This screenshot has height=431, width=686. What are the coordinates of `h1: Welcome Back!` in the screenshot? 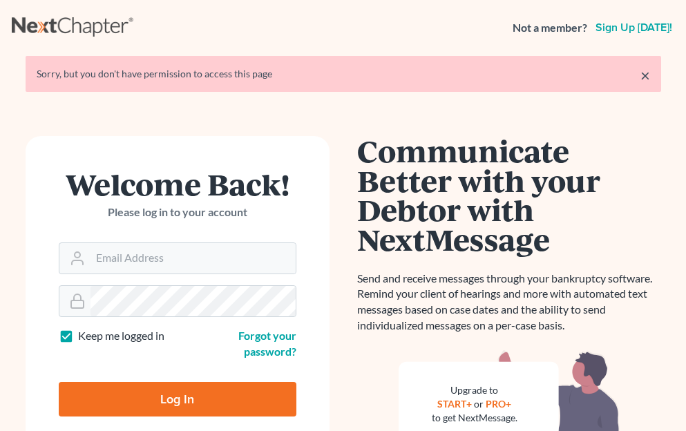 It's located at (178, 184).